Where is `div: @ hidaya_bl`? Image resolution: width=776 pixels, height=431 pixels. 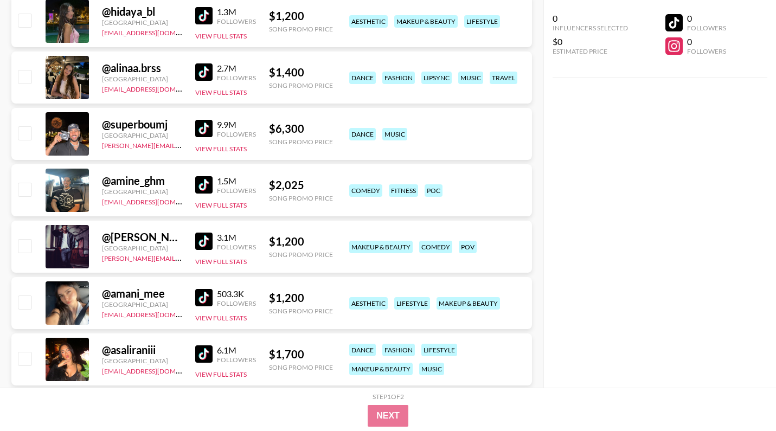
div: @ hidaya_bl is located at coordinates (142, 11).